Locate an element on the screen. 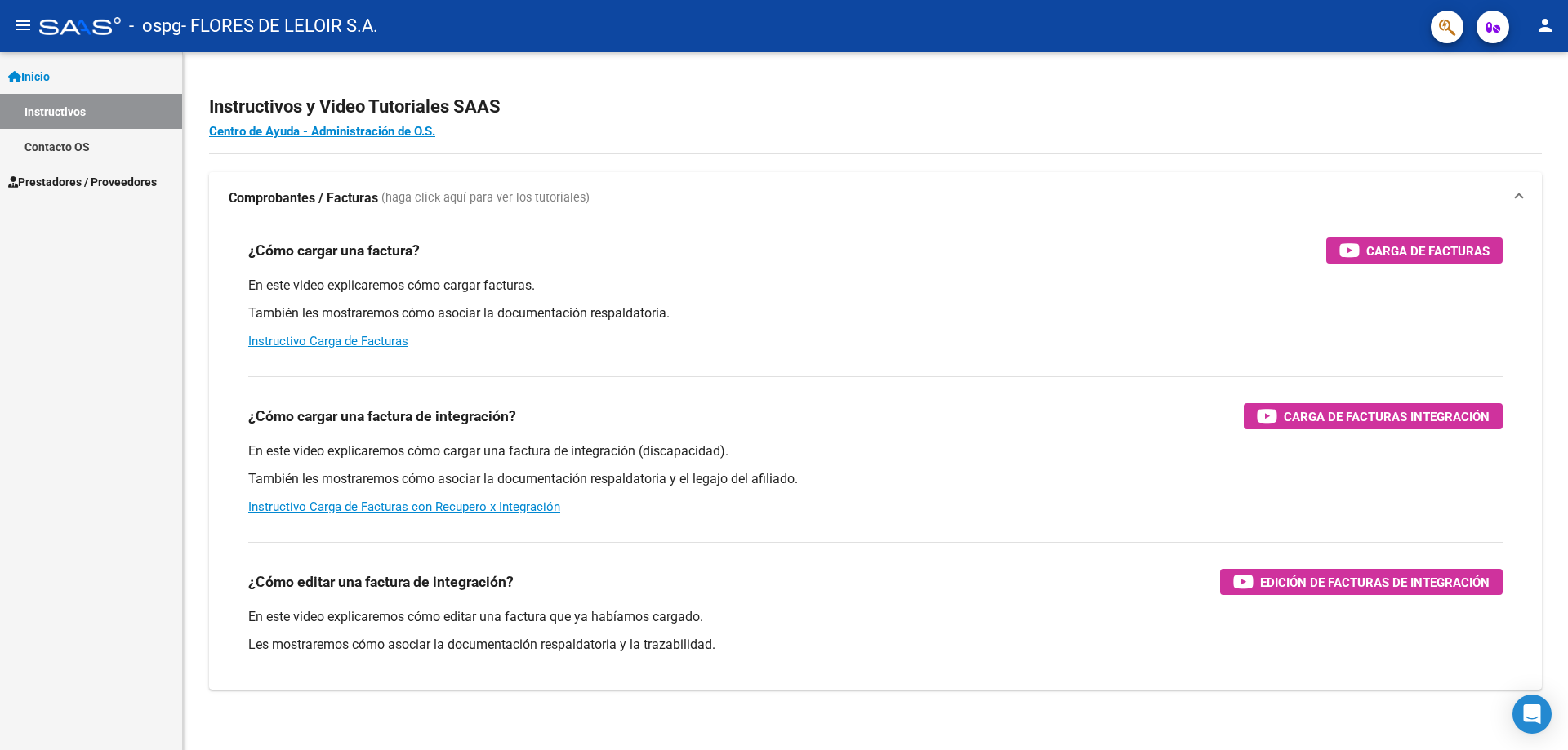 This screenshot has width=1568, height=750. p: En este video explicaremos cómo editar una factura que ya habíamos cargado. is located at coordinates (875, 617).